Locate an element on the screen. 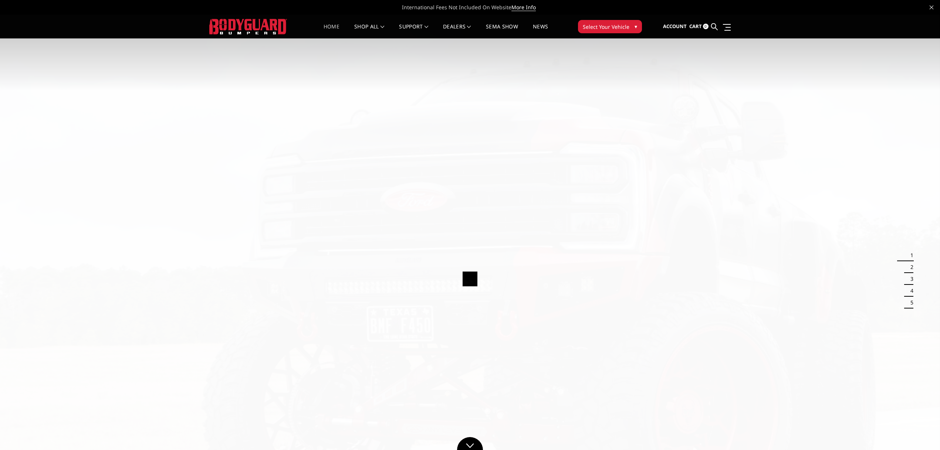 This screenshot has height=450, width=940. a: News is located at coordinates (540, 31).